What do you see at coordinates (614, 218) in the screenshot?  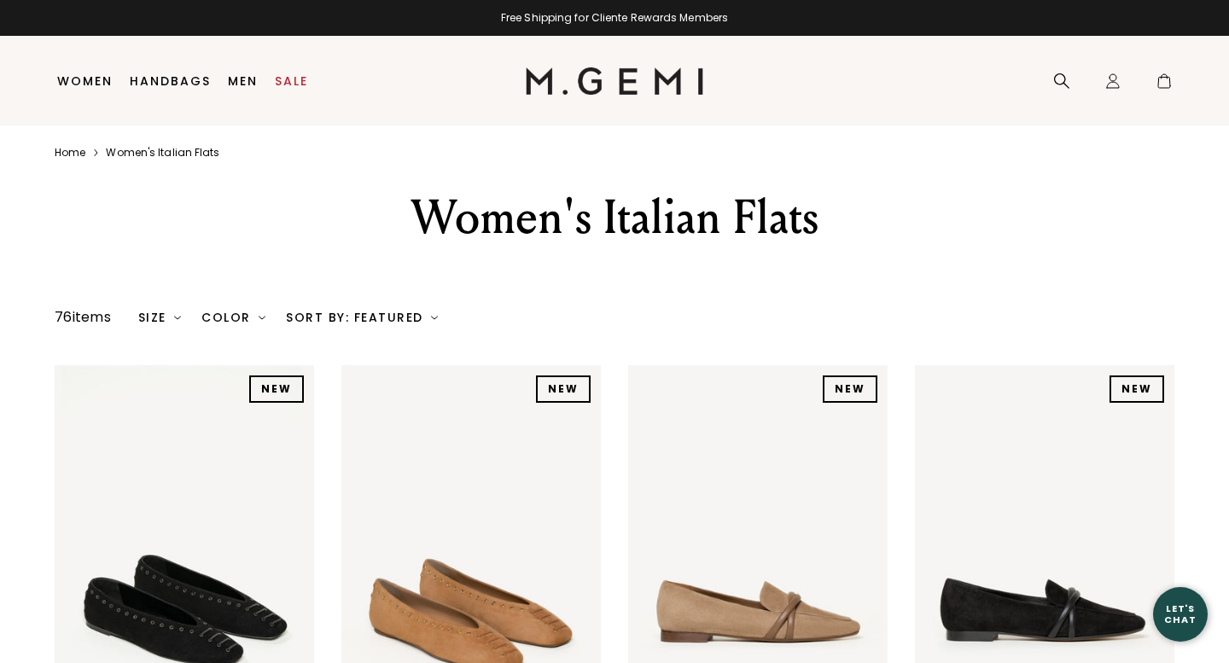 I see `div: Women's Italian Flats` at bounding box center [614, 218].